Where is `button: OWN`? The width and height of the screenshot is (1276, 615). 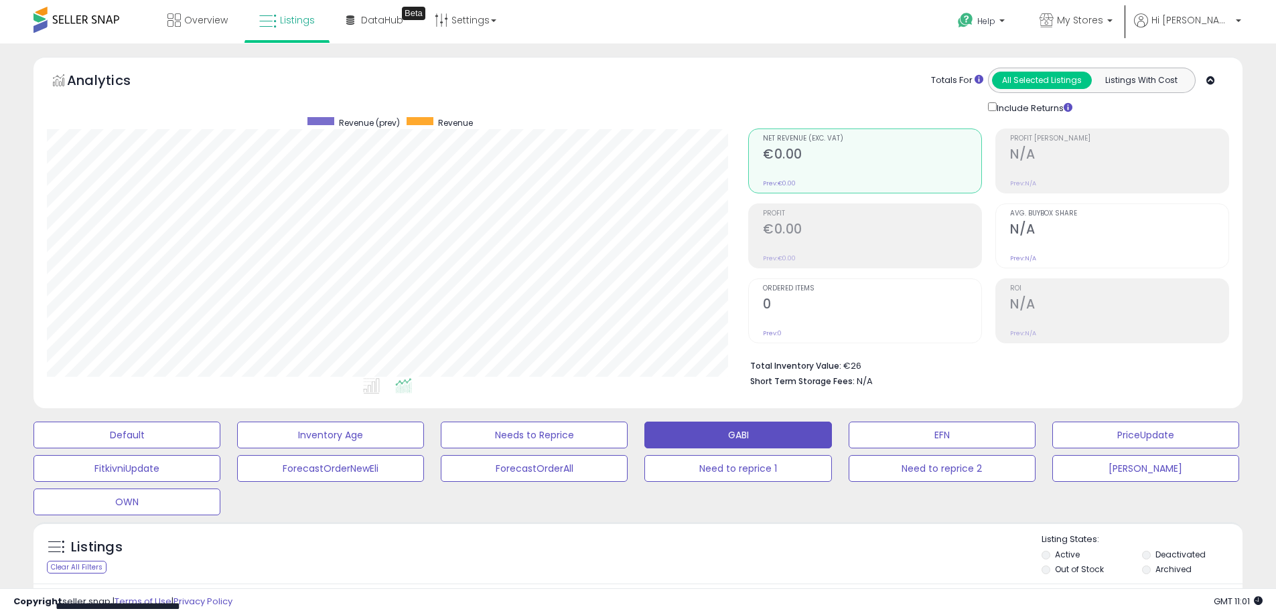
button: OWN is located at coordinates (127, 502).